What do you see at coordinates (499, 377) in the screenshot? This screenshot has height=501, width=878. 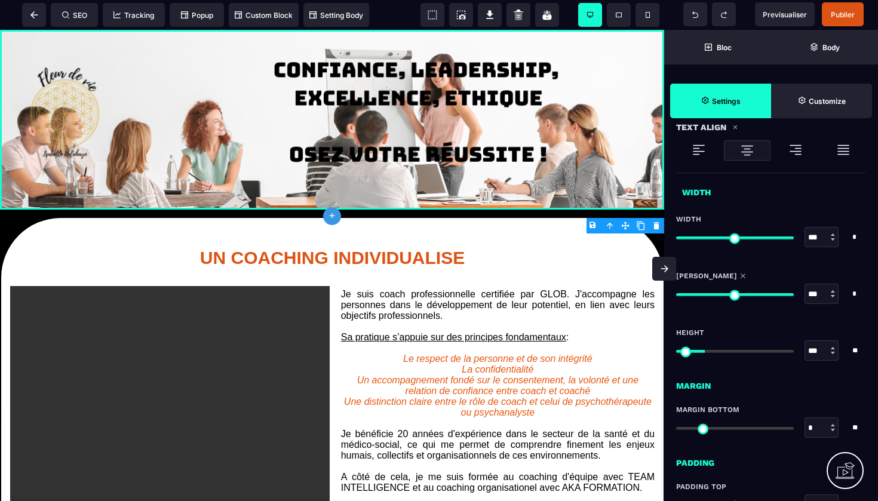 I see `i: Une distinction claire entre le rôle de coach et celui de psychothérapeute ou psychanalyste` at bounding box center [499, 377].